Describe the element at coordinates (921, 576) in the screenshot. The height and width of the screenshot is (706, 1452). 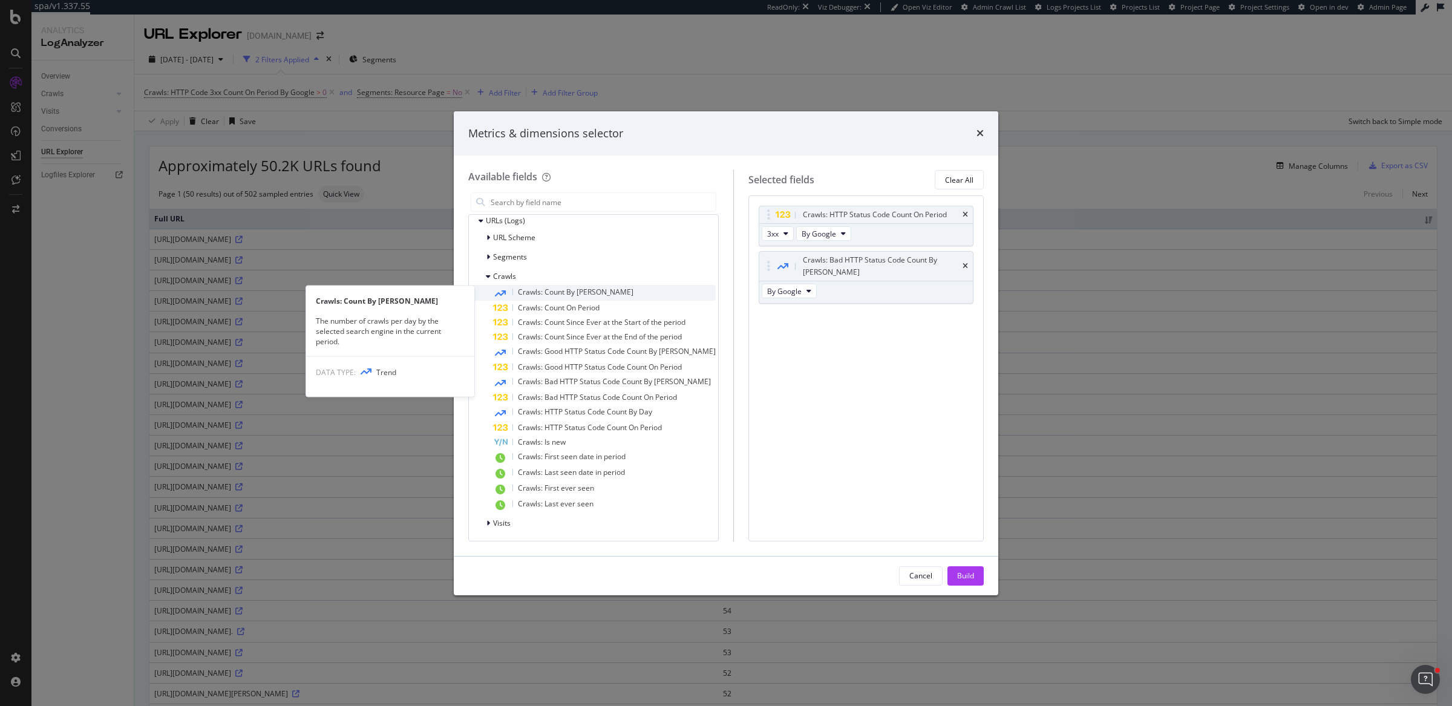
I see `button: Cancel` at that location.